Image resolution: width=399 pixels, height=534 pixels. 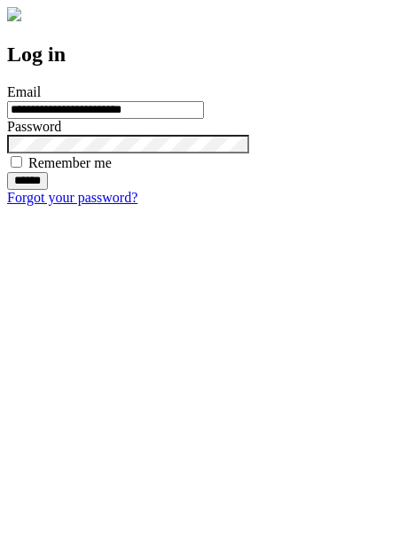 What do you see at coordinates (34, 126) in the screenshot?
I see `label: Password` at bounding box center [34, 126].